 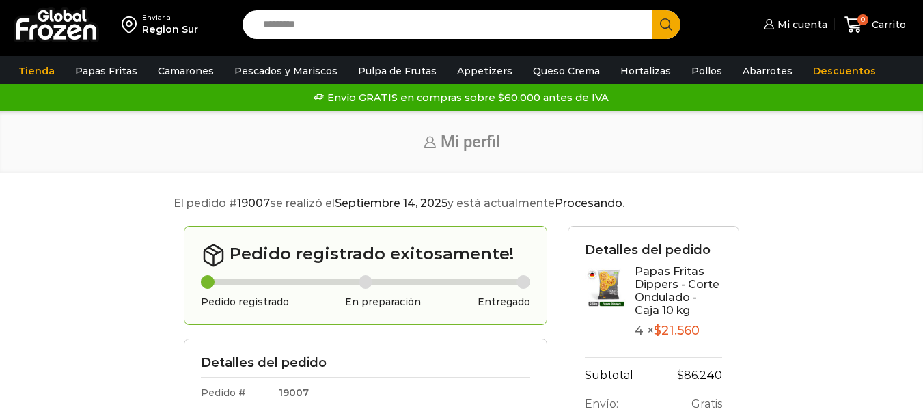 What do you see at coordinates (170, 29) in the screenshot?
I see `div: Region Sur` at bounding box center [170, 29].